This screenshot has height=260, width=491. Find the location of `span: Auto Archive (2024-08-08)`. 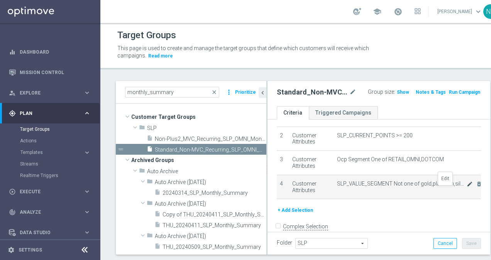

span: Auto Archive (2024-08-08) is located at coordinates (210, 236).